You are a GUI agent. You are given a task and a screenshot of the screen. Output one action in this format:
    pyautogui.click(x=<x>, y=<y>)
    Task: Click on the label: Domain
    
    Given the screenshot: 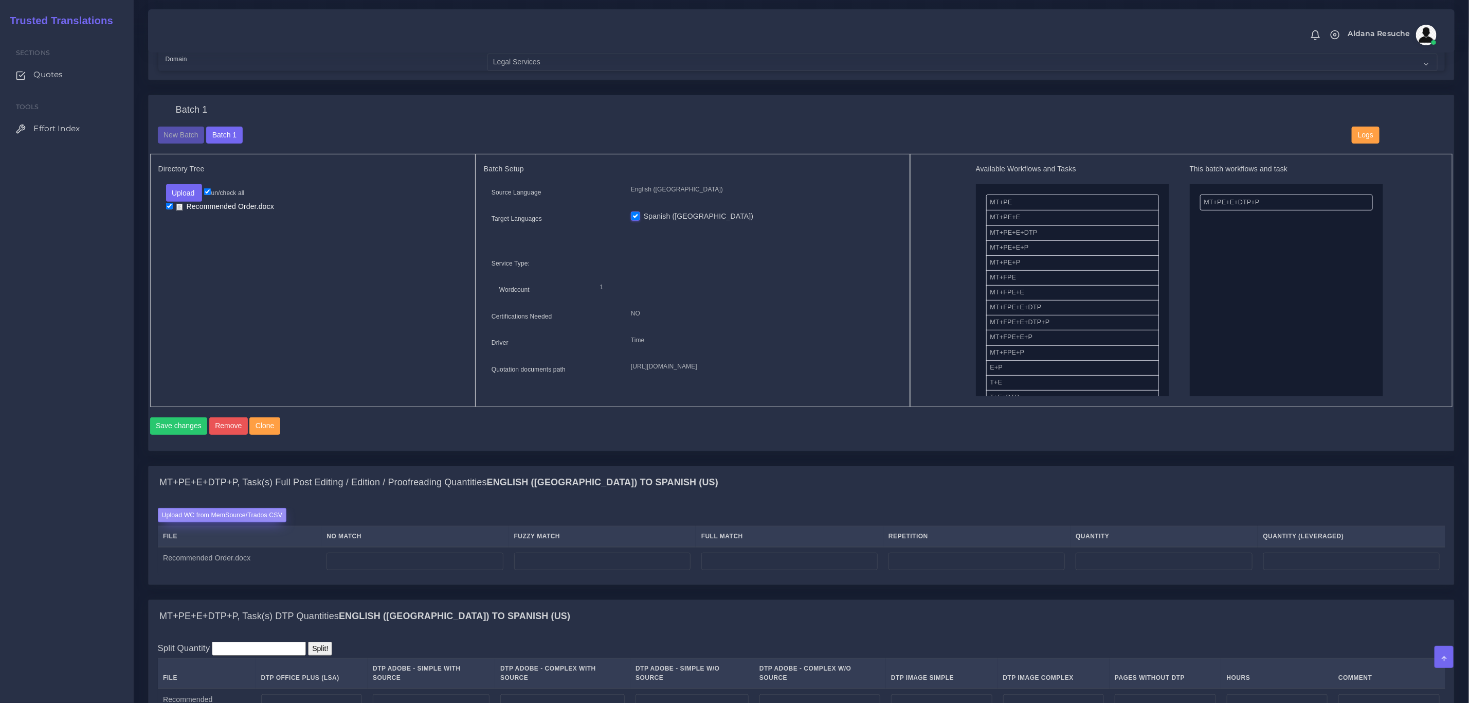 What is the action you would take?
    pyautogui.click(x=176, y=59)
    